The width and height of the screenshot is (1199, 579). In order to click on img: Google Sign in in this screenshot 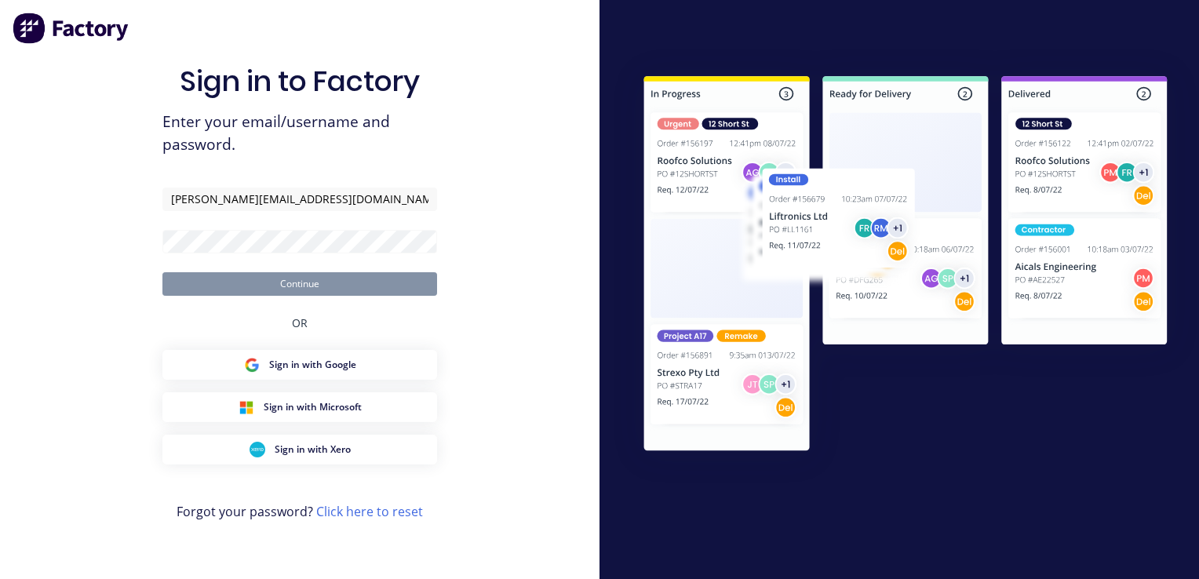, I will do `click(252, 365)`.